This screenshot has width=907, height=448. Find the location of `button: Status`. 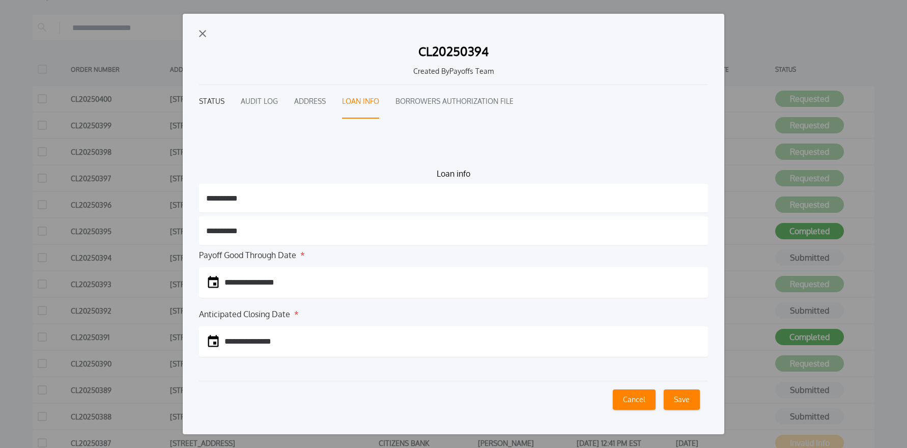

button: Status is located at coordinates (212, 102).